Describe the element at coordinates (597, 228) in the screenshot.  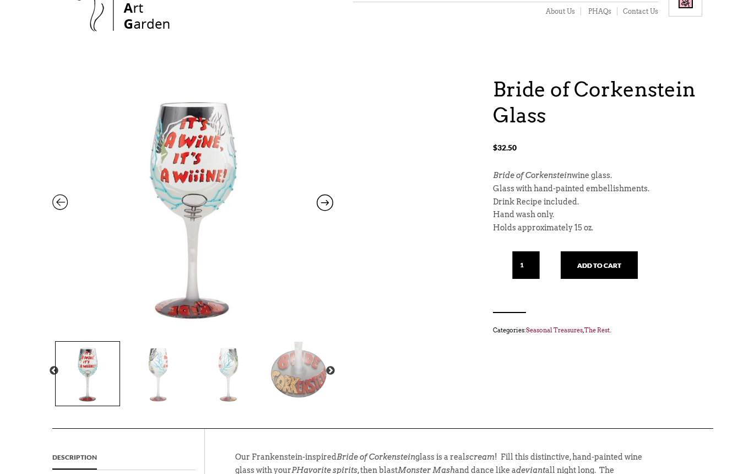
I see `p: Holds approximately 15 oz.` at that location.